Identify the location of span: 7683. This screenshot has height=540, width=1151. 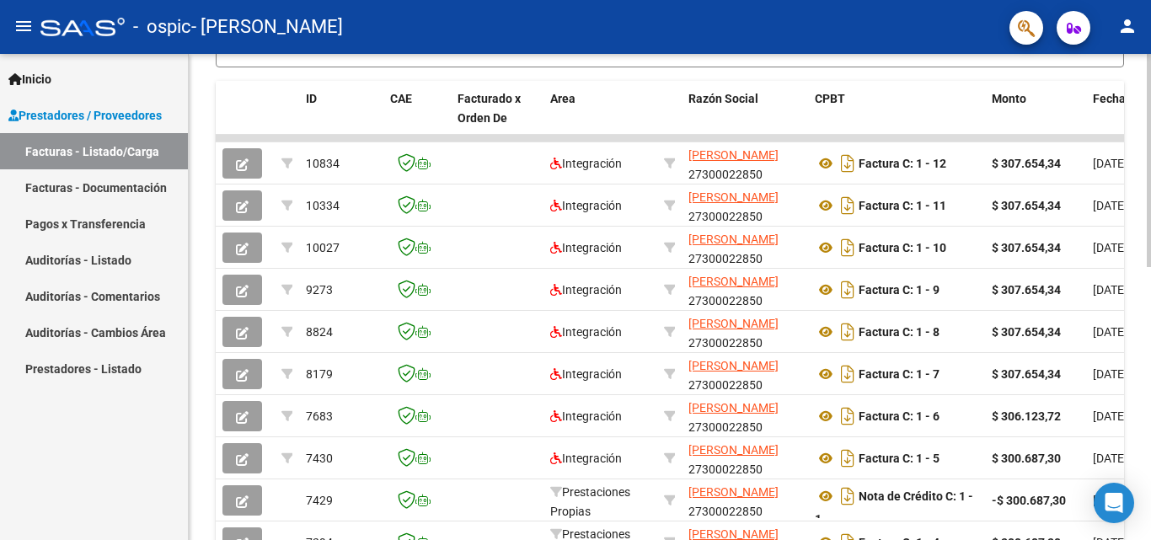
(319, 416).